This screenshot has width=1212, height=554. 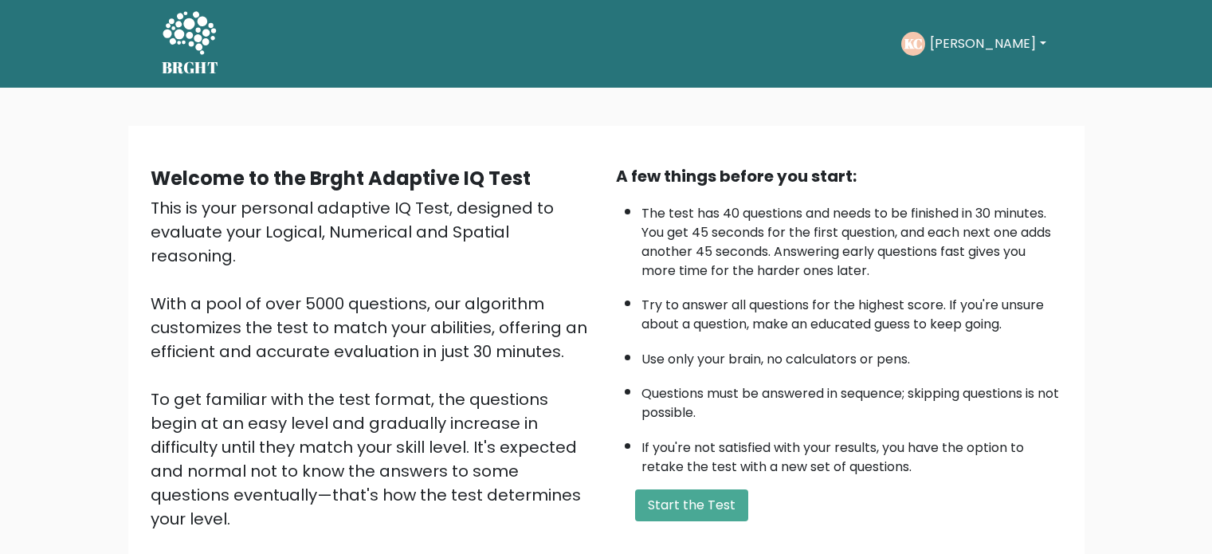 What do you see at coordinates (852, 454) in the screenshot?
I see `li: If you're not satisfied with your results, you have the option to retake the test with a new set ...` at bounding box center [852, 454].